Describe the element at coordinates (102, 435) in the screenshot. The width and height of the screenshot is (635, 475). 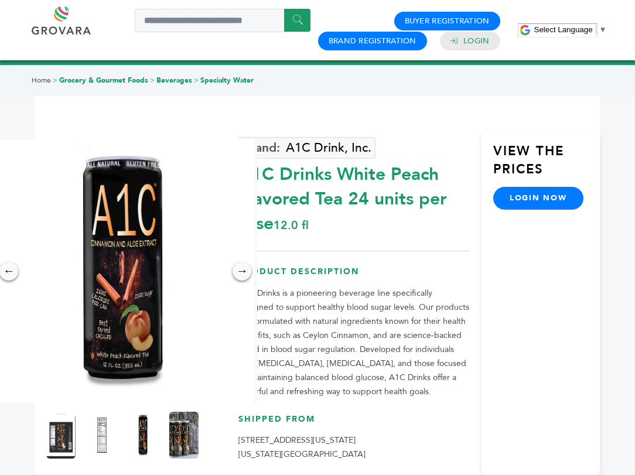
I see `img: A1C Drinks White Peach Flavored Tea 24 units per case 12.0 fl Nutrition Info` at that location.